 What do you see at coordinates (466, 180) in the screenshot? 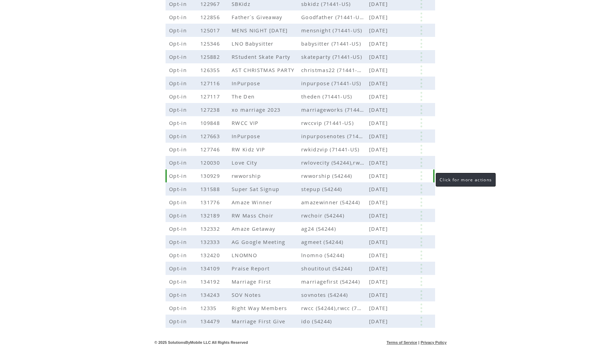
I see `span: Click for more actions` at bounding box center [466, 180].